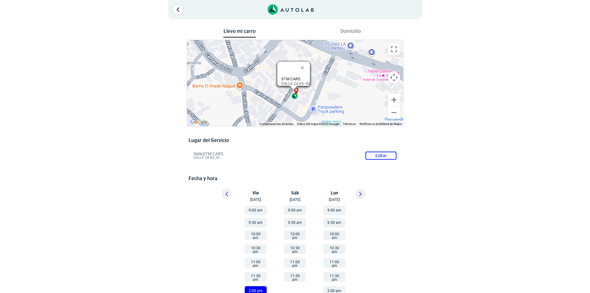 This screenshot has height=293, width=590. Describe the element at coordinates (394, 49) in the screenshot. I see `button: Cambiar a la vista en pantalla completa` at that location.